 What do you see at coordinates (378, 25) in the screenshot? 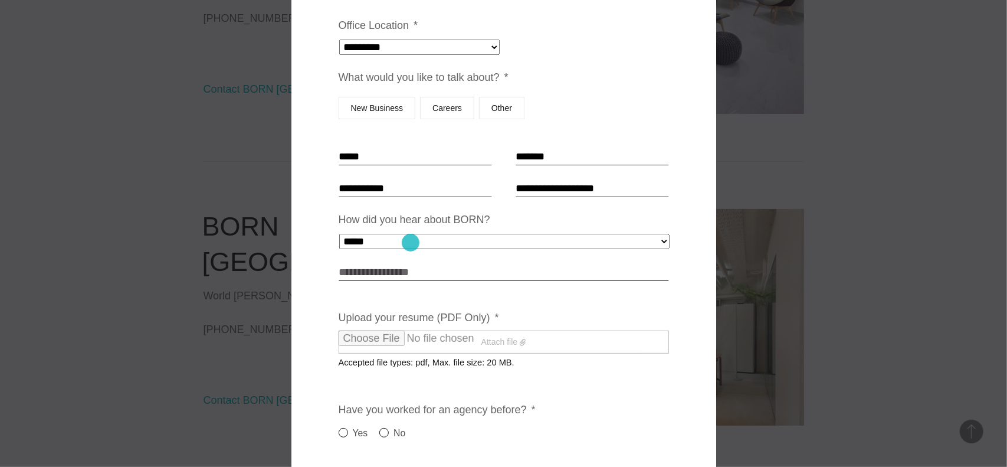
I see `label: Office Location` at bounding box center [378, 25].